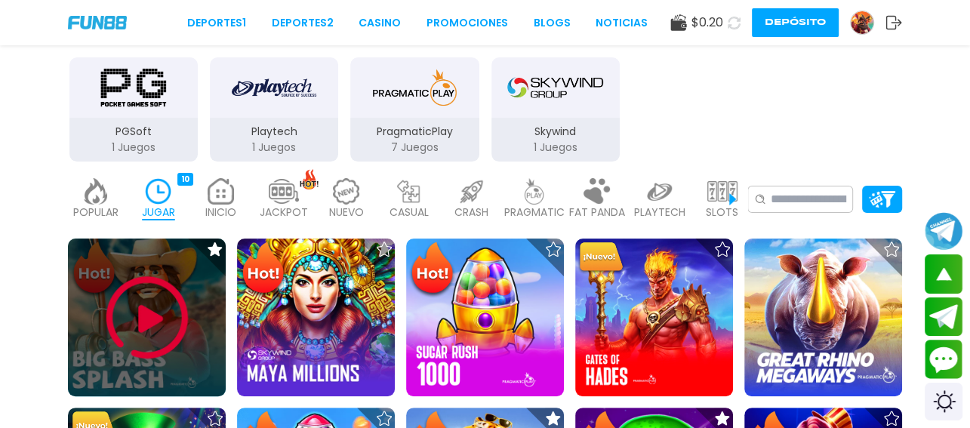 The height and width of the screenshot is (428, 970). What do you see at coordinates (943, 359) in the screenshot?
I see `button: Contact customer service` at bounding box center [943, 359].